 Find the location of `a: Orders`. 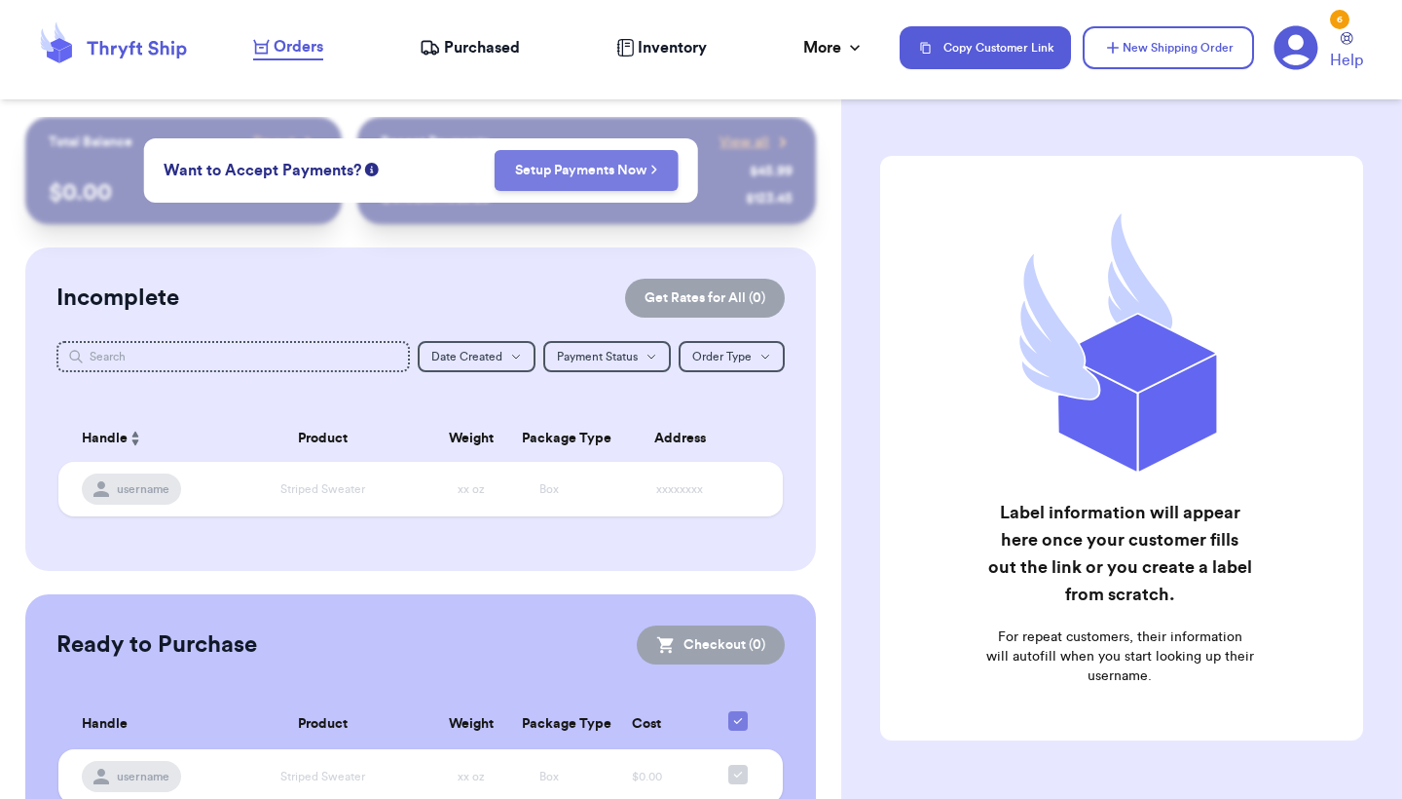

a: Orders is located at coordinates (288, 48).